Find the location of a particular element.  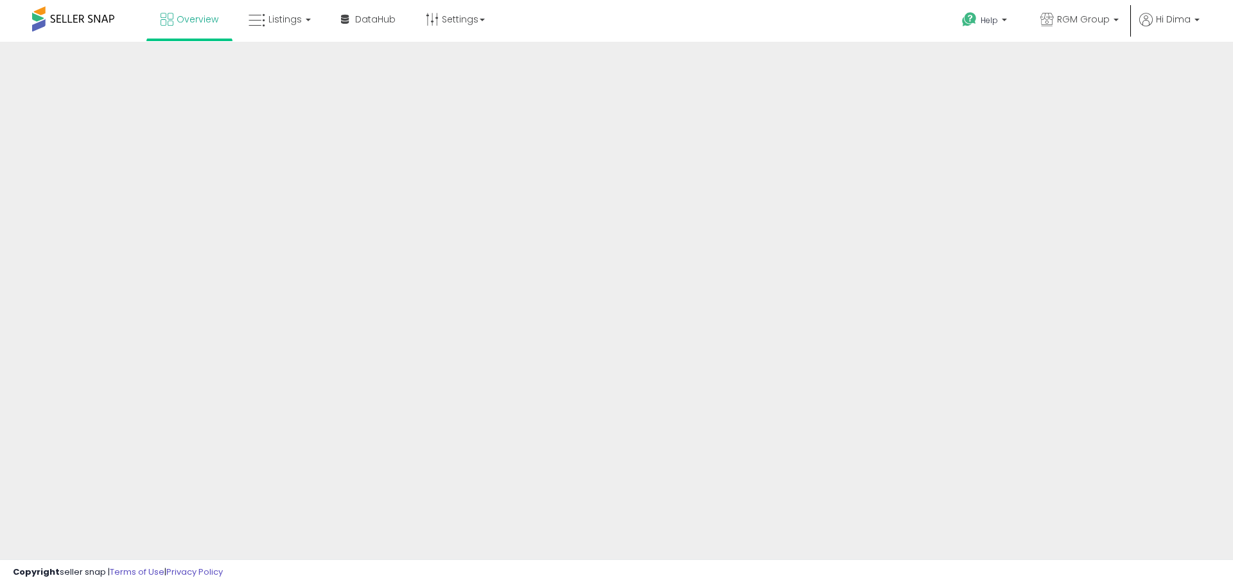

span: Overview is located at coordinates (197, 19).